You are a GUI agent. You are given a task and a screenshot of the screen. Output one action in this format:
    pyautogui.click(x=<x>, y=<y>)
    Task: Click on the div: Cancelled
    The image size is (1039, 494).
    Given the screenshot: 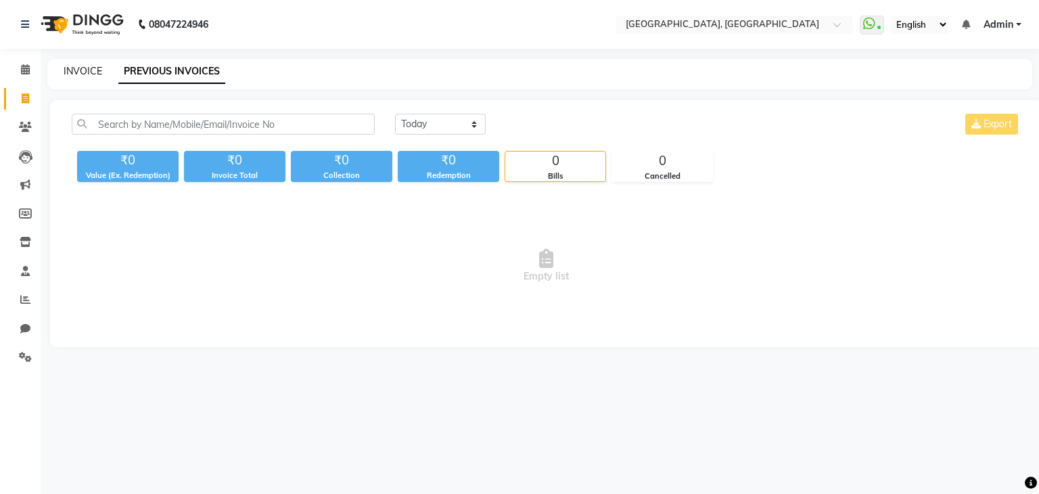 What is the action you would take?
    pyautogui.click(x=662, y=176)
    